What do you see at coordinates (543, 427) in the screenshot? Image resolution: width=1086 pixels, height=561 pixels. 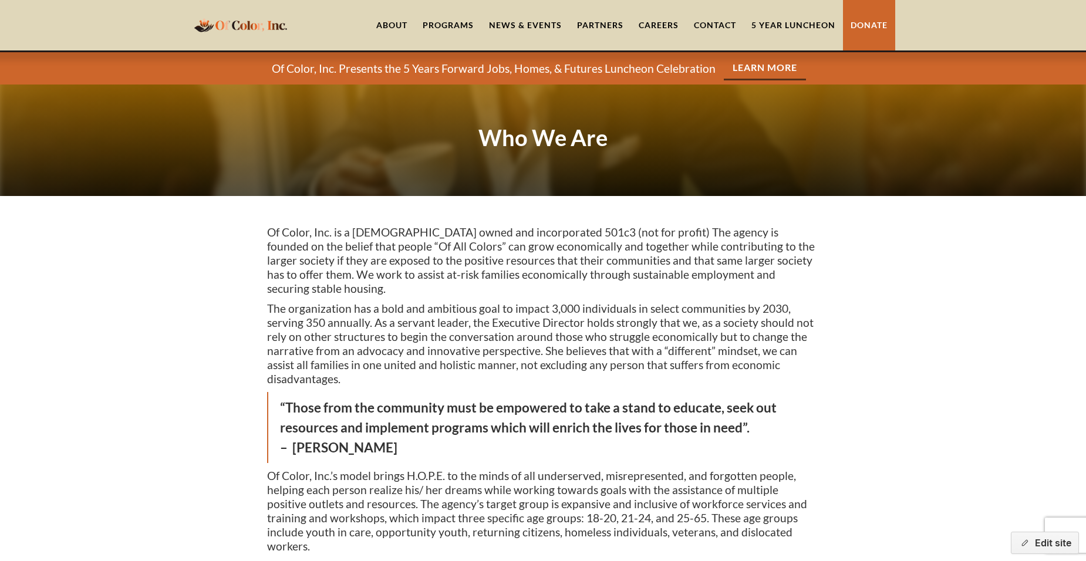 I see `blockquote: “Those from the community must be empowered to take a stand to educate, seek out resources and im...` at bounding box center [543, 427].